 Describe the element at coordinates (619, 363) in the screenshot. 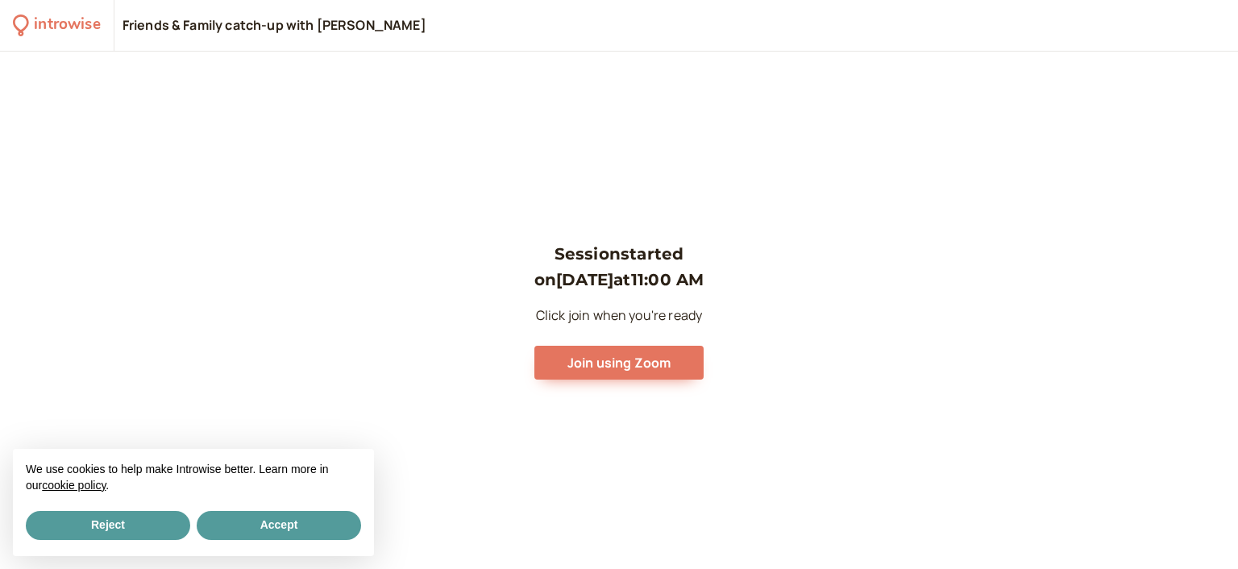

I see `span: Join using Zoom` at that location.